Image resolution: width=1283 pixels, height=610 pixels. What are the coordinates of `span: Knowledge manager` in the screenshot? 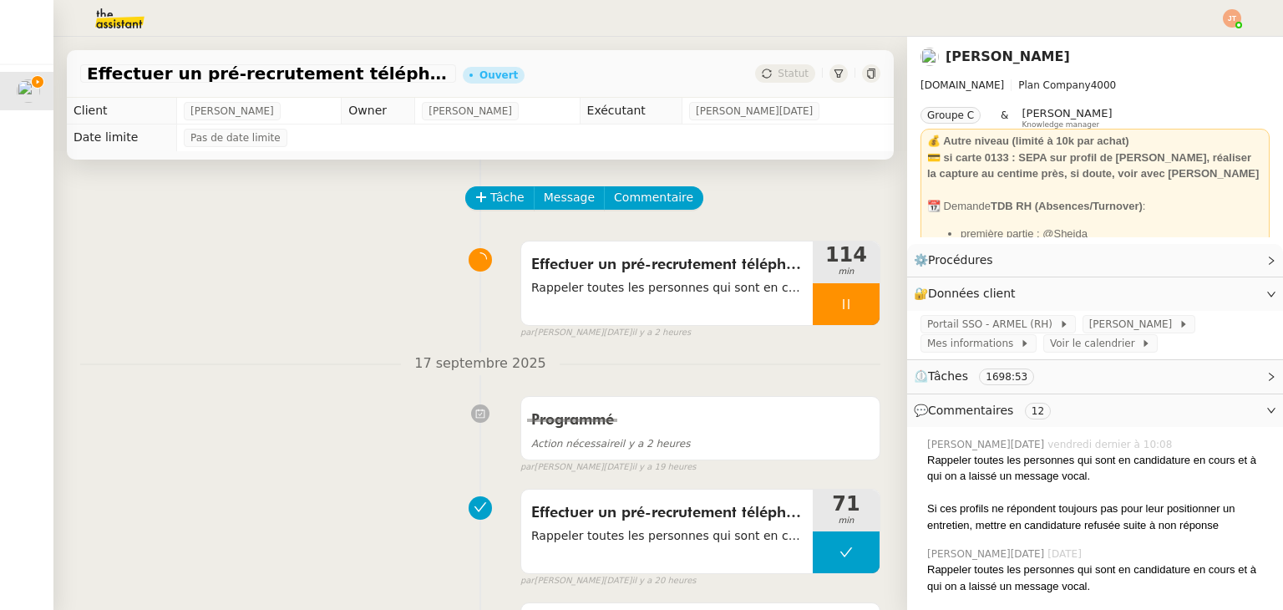 It's located at (1060, 124).